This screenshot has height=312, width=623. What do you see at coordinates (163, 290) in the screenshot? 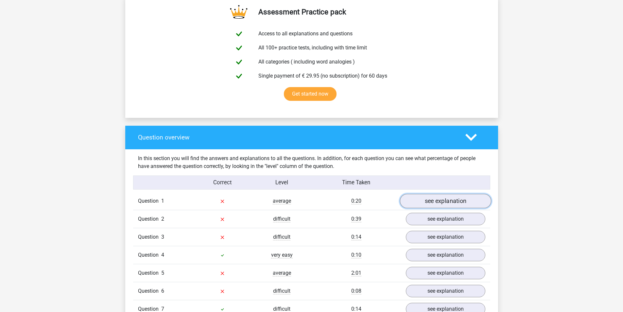
I see `span: 6` at bounding box center [163, 290].